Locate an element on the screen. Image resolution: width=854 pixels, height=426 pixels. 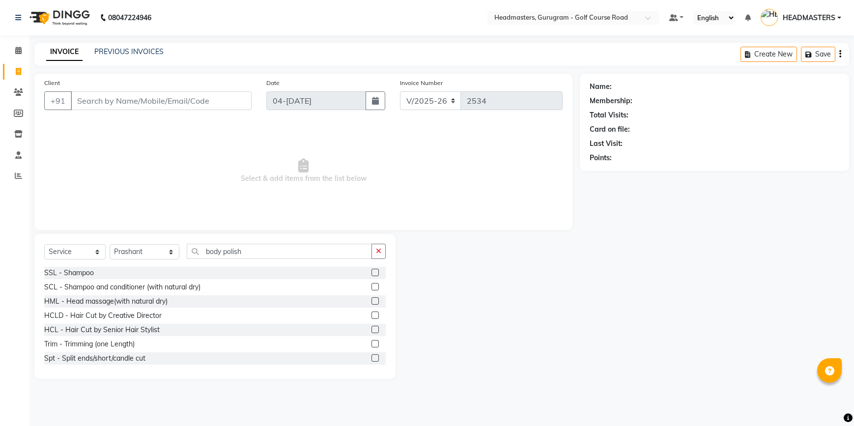
input: Search by Name/Mobile/Email/Code is located at coordinates (161, 101).